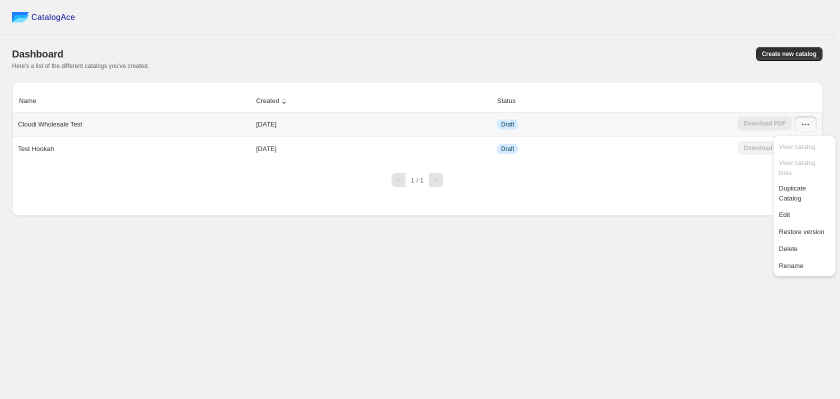 Image resolution: width=840 pixels, height=399 pixels. I want to click on button: Create new catalog, so click(789, 54).